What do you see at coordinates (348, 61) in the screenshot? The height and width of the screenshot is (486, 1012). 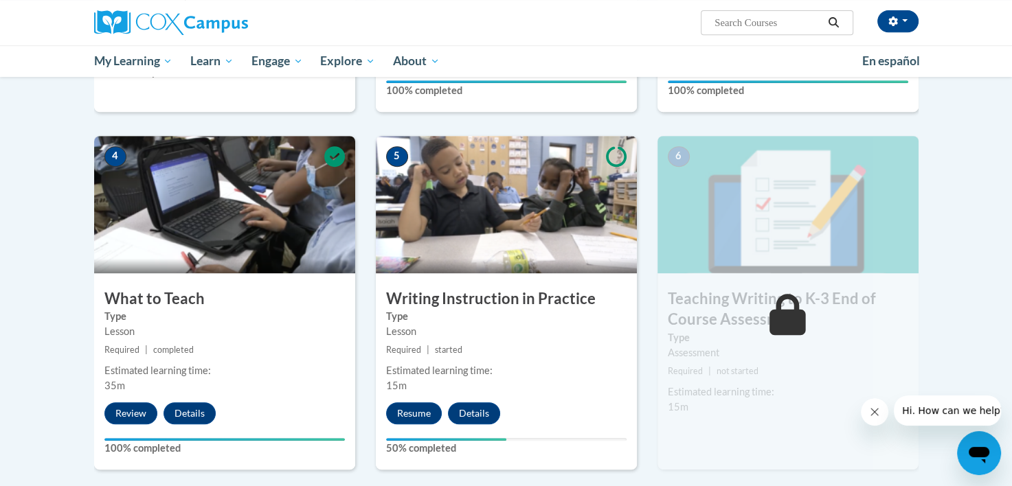 I see `span: Explore` at bounding box center [348, 61].